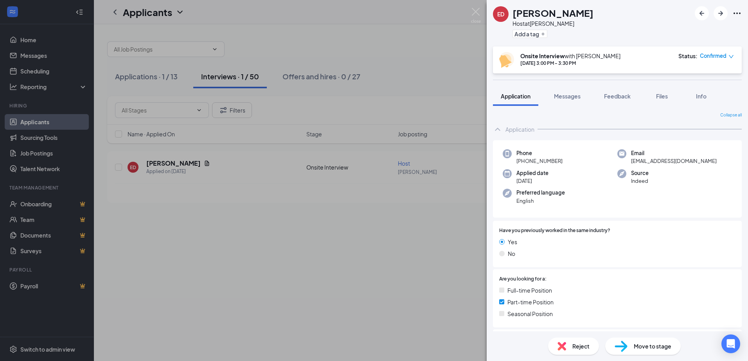  I want to click on span: Preferred language, so click(541, 193).